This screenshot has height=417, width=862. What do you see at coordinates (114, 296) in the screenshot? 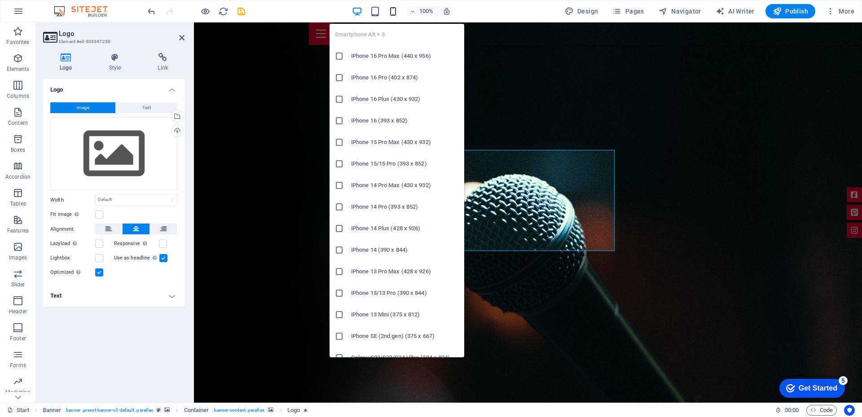
I see `h4: Text` at bounding box center [114, 296].